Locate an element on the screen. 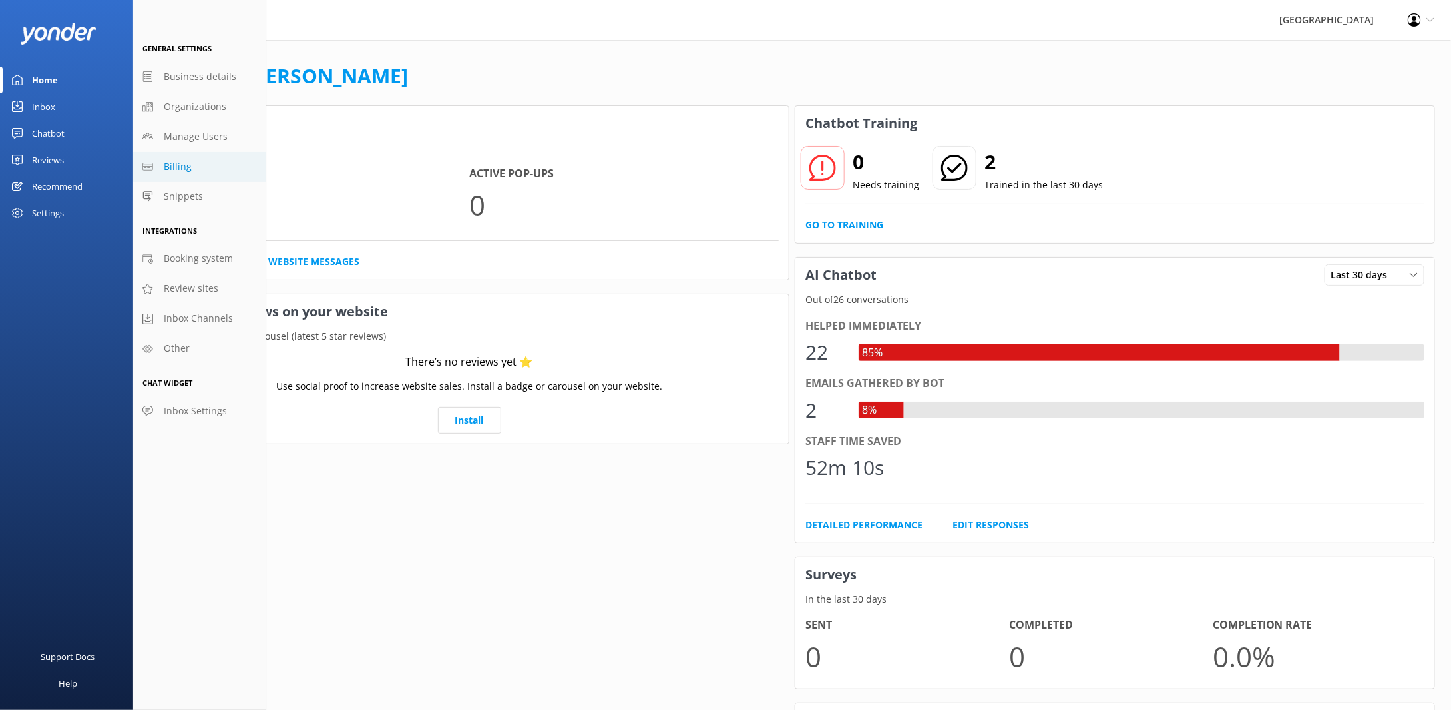 The height and width of the screenshot is (710, 1451). div: Home is located at coordinates (45, 80).